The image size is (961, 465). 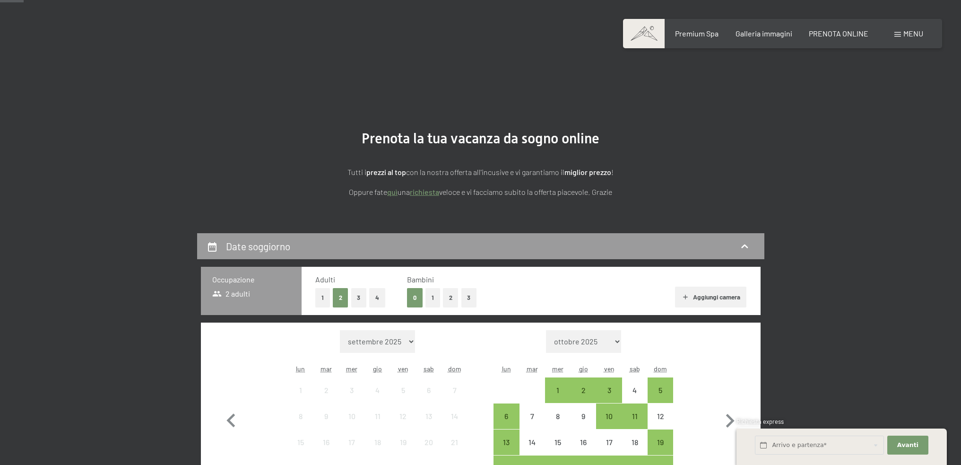 I want to click on div: Thu Oct 02 2025, so click(x=583, y=390).